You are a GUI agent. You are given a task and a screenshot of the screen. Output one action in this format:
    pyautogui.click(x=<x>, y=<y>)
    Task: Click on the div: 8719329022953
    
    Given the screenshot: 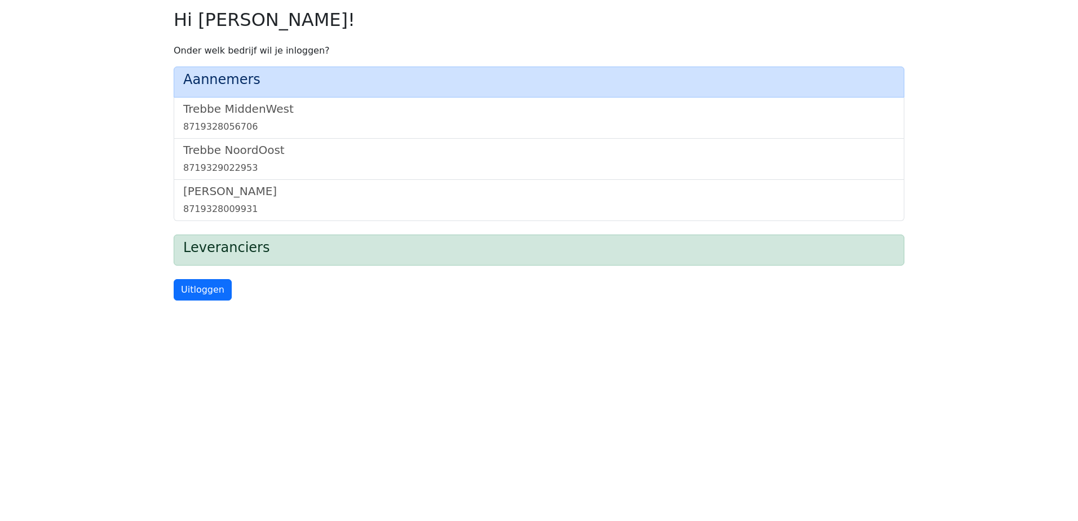 What is the action you would take?
    pyautogui.click(x=539, y=168)
    